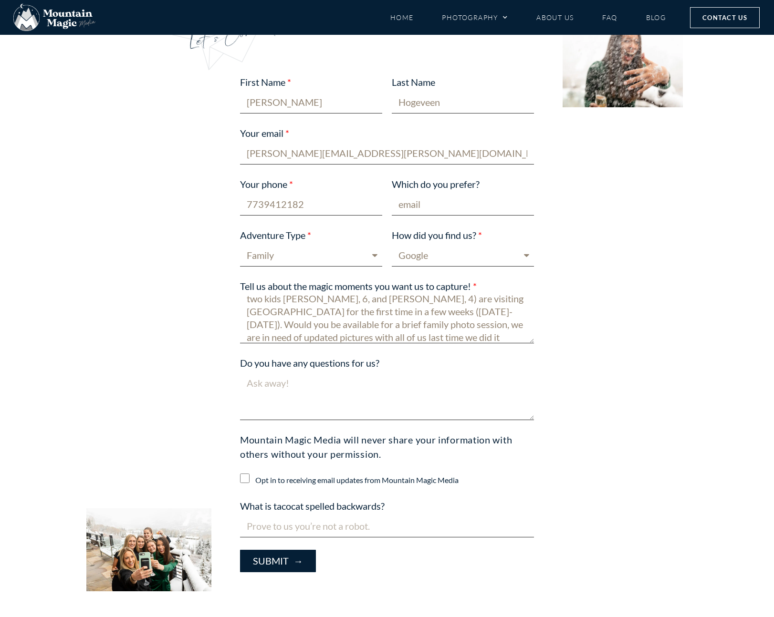  Describe the element at coordinates (609, 17) in the screenshot. I see `a: FAQ` at that location.